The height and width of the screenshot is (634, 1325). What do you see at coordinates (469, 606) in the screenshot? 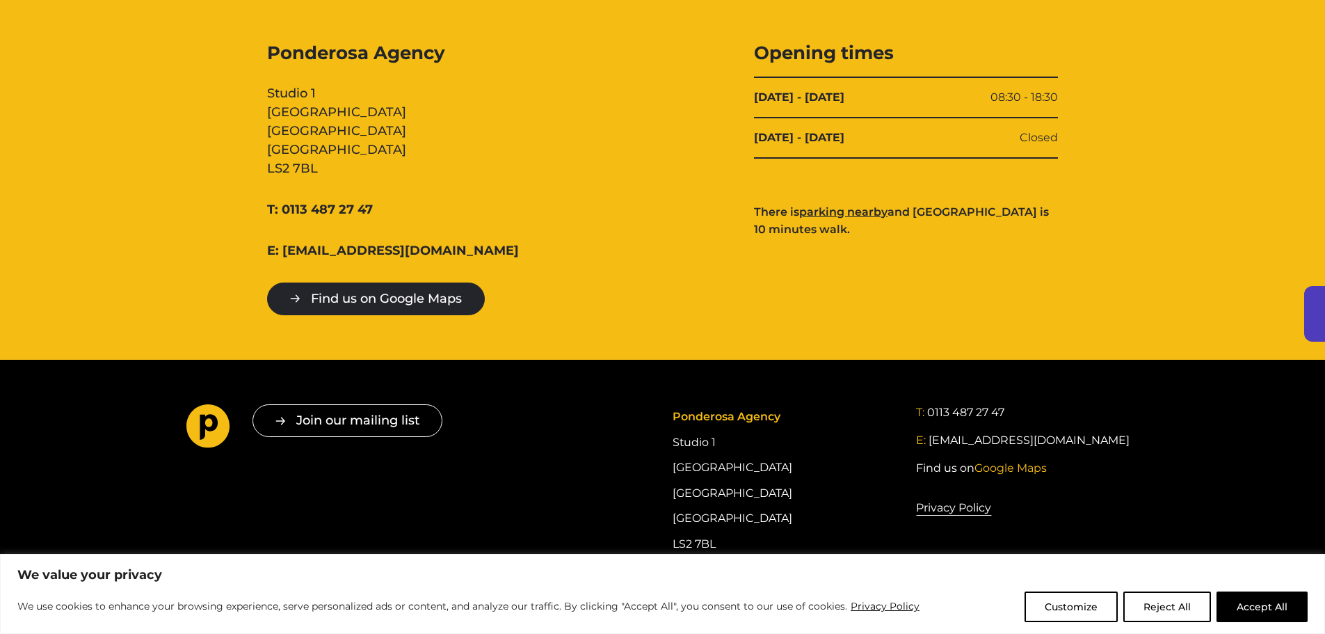
I see `p: We use cookies to enhance your browsing experience, serve personalized ads or content, and analyz...` at bounding box center [469, 606].